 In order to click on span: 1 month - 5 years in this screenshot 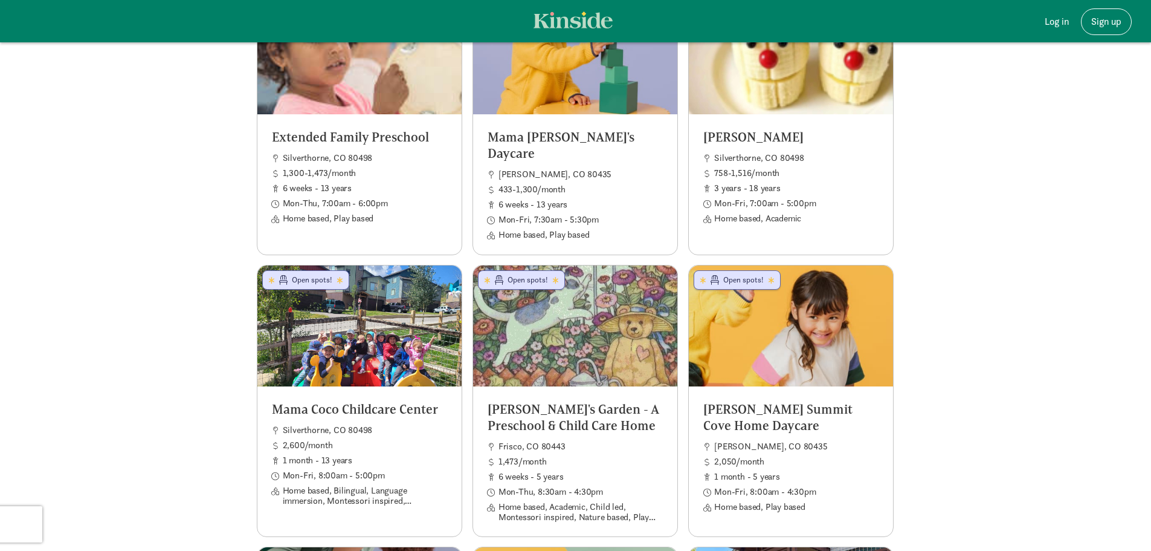, I will do `click(797, 476)`.